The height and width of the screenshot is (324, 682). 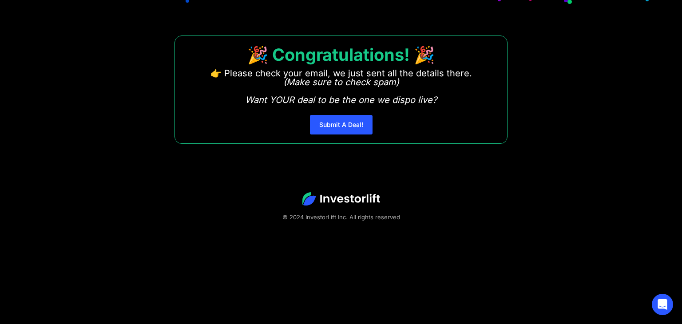 I want to click on strong: 🎉 Congratulations! 🎉, so click(x=341, y=55).